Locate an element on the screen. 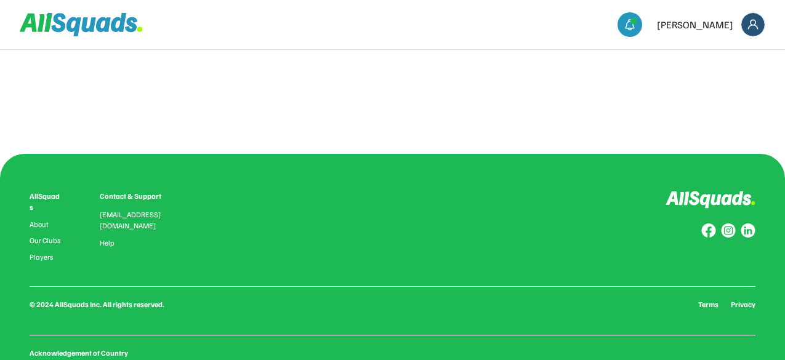 The width and height of the screenshot is (785, 360). a: Terms is located at coordinates (708, 305).